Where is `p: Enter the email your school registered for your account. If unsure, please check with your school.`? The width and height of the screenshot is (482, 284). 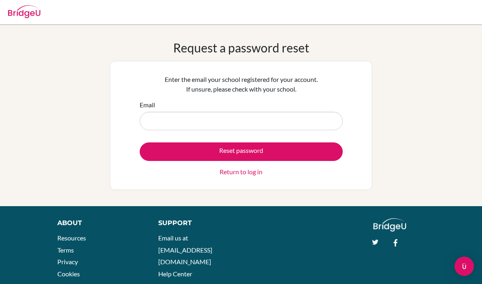 p: Enter the email your school registered for your account. If unsure, please check with your school. is located at coordinates (241, 84).